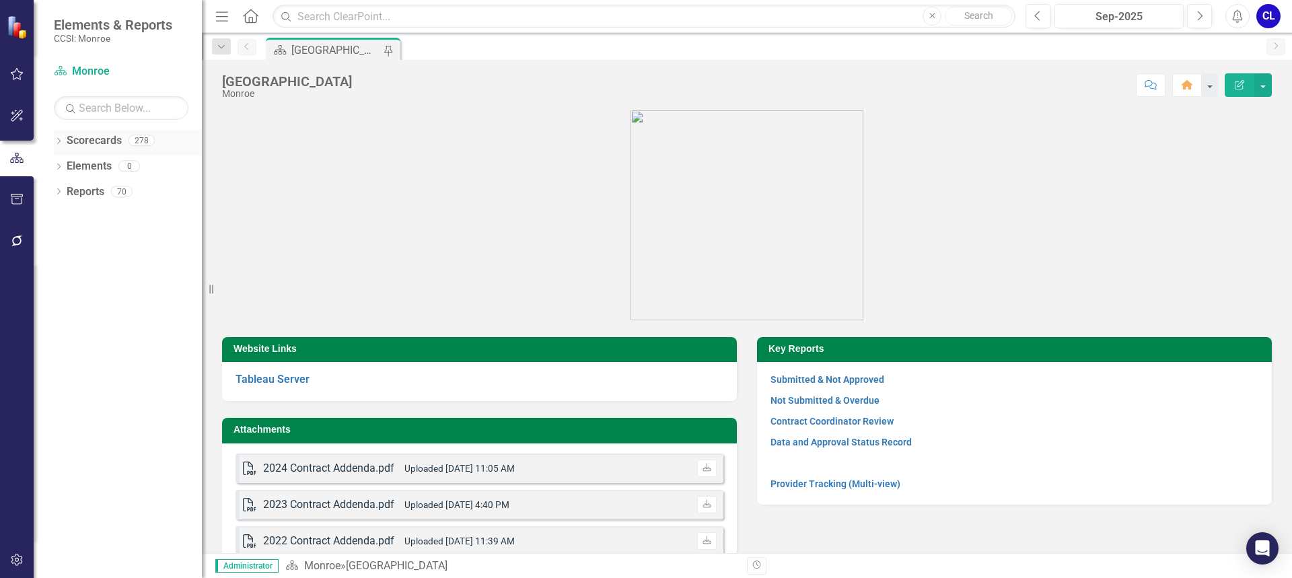 The image size is (1292, 578). What do you see at coordinates (328, 505) in the screenshot?
I see `div: 2023 Contract Addenda.pdf` at bounding box center [328, 505].